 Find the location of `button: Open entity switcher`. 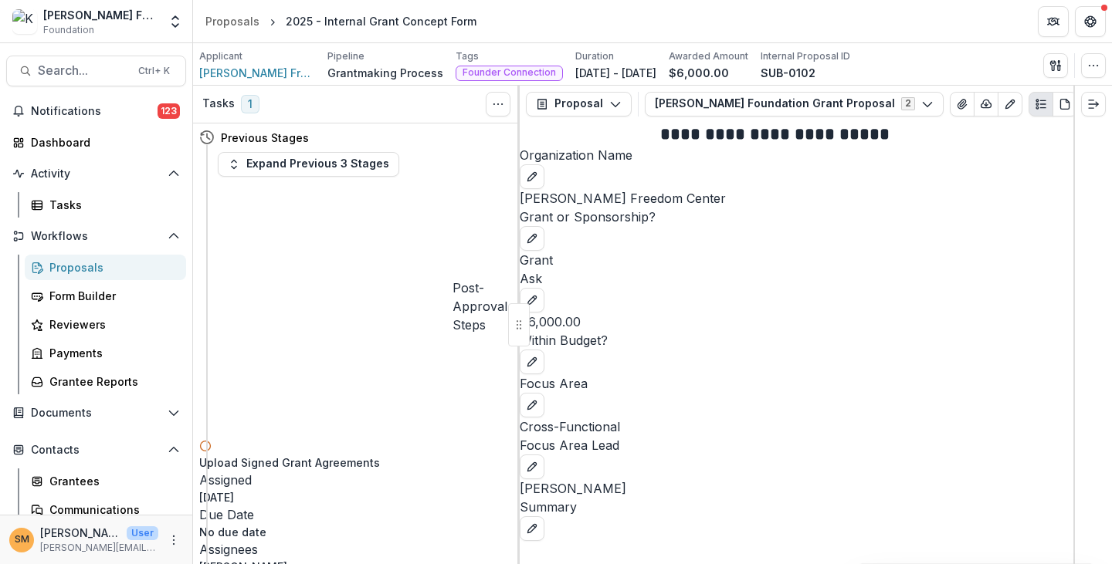

button: Open entity switcher is located at coordinates (175, 22).